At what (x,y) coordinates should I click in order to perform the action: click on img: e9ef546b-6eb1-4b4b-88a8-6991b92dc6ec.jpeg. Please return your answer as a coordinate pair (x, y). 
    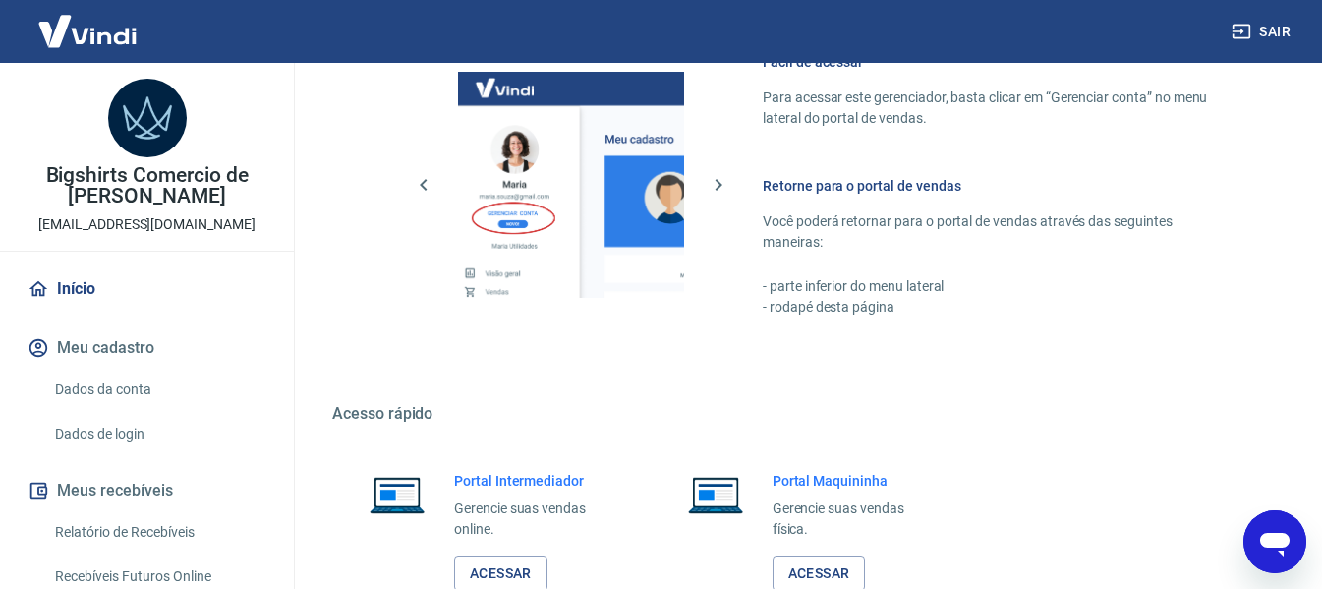
    Looking at the image, I should click on (147, 118).